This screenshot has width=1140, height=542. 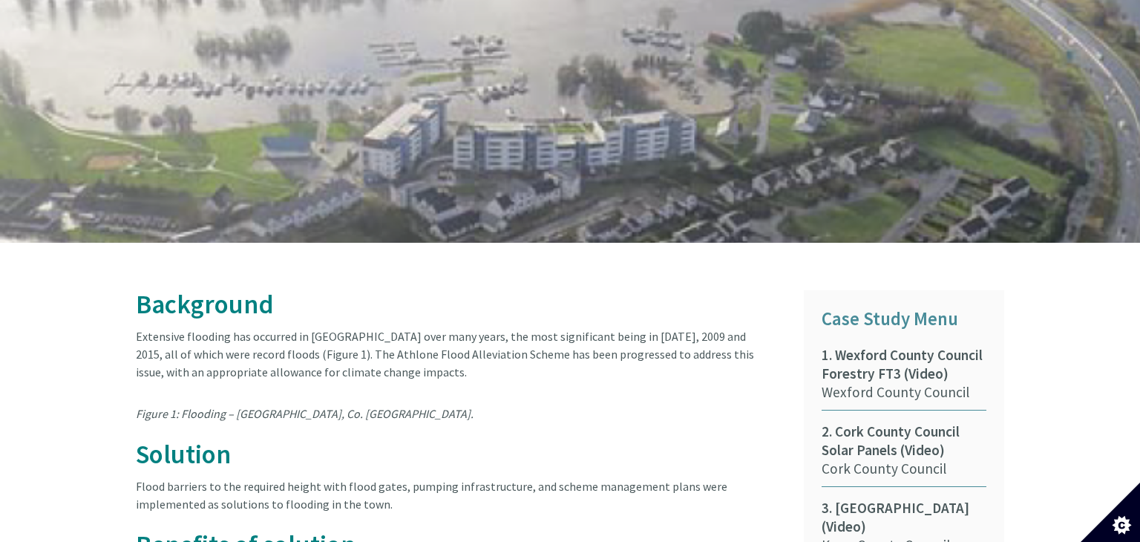 I want to click on span: 2. Cork County Council Solar Panels (Video), so click(x=904, y=441).